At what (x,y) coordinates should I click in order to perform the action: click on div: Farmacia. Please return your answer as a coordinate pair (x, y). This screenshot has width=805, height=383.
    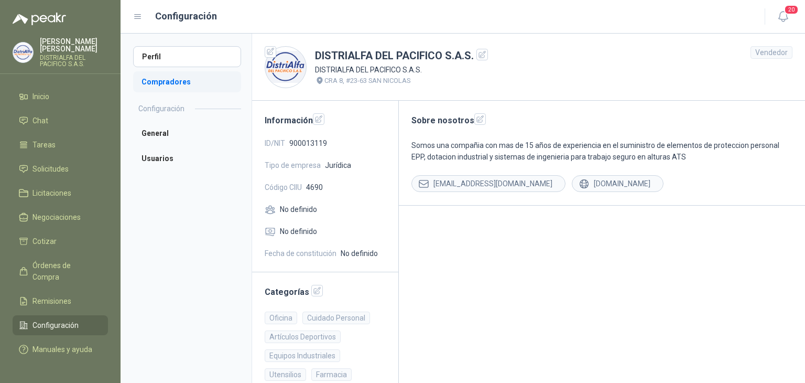
    Looking at the image, I should click on (331, 374).